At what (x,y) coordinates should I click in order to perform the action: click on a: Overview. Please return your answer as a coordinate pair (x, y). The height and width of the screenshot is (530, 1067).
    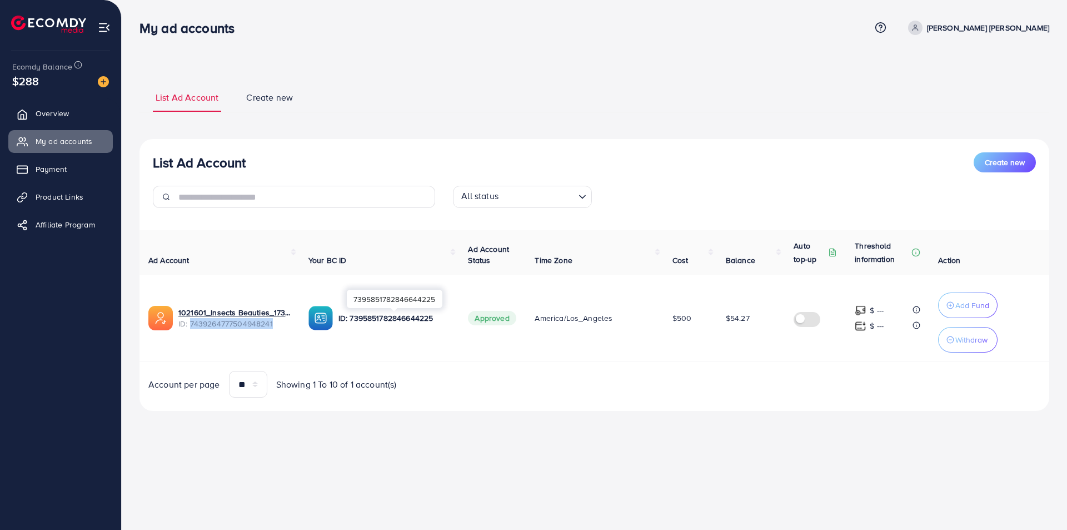
    Looking at the image, I should click on (61, 113).